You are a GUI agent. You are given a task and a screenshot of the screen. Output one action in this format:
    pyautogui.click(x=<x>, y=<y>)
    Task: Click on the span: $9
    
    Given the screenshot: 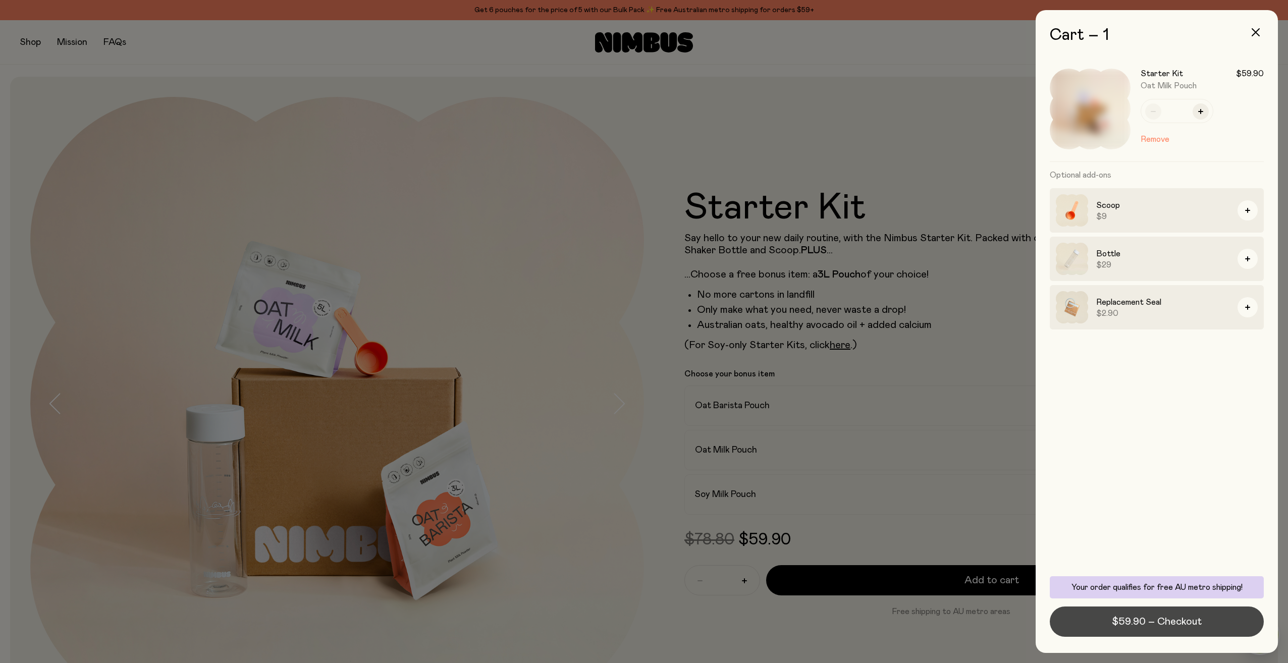 What is the action you would take?
    pyautogui.click(x=1163, y=216)
    